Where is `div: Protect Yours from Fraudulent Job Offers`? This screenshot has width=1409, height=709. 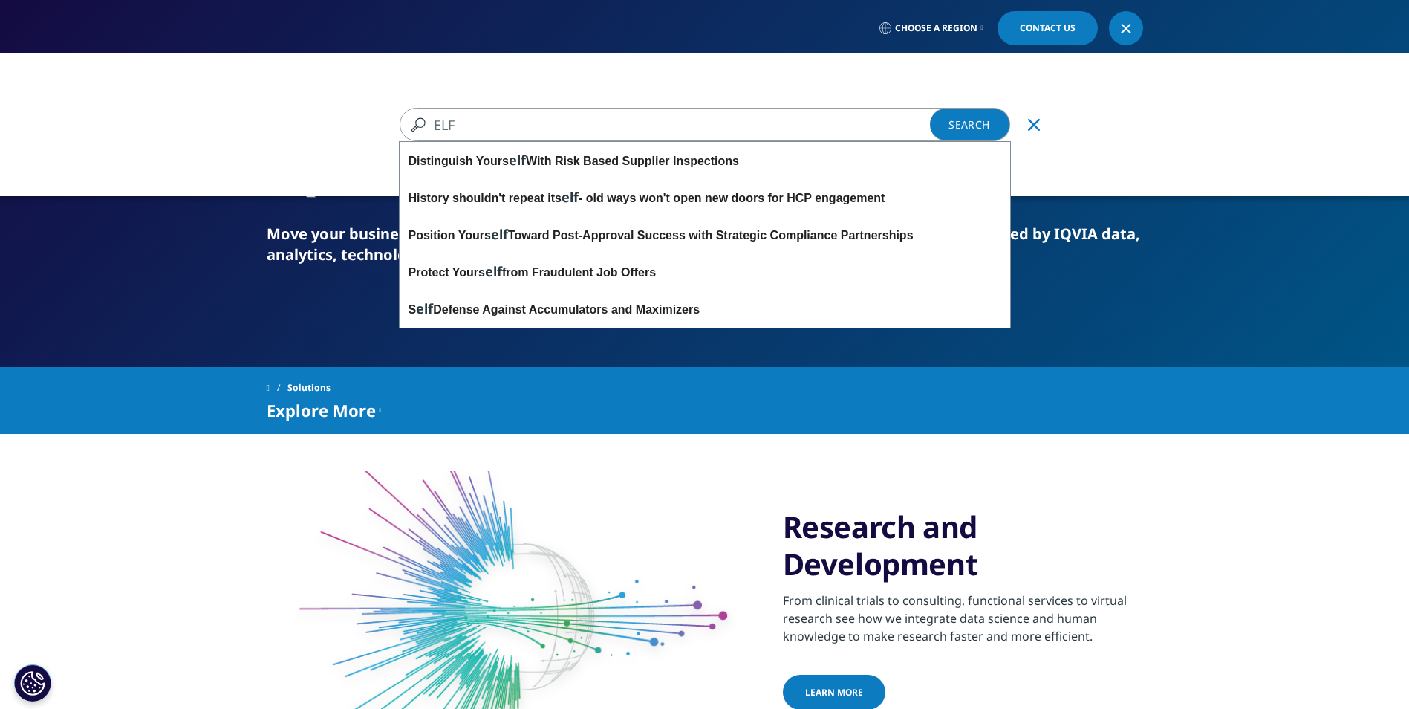 div: Protect Yours from Fraudulent Job Offers is located at coordinates (705, 272).